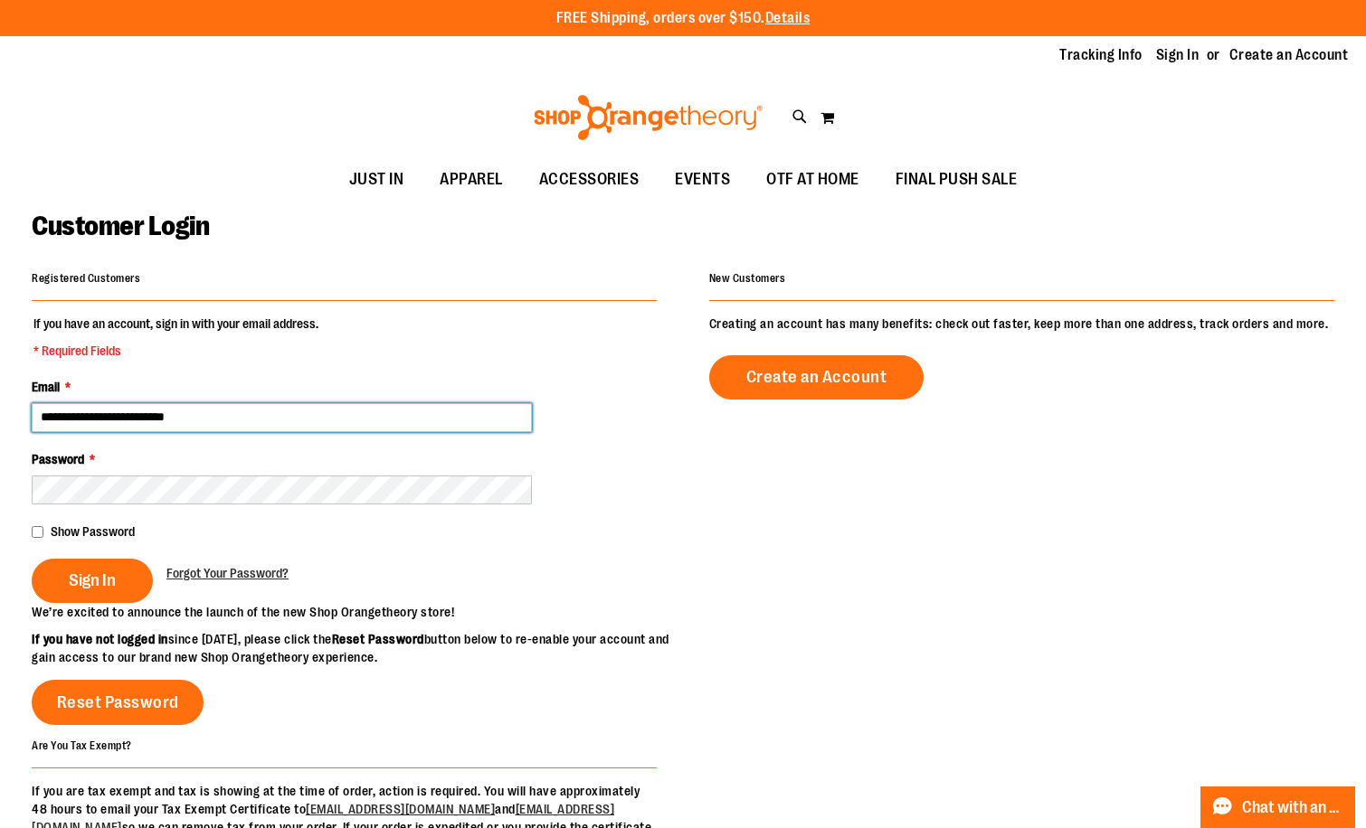 Image resolution: width=1366 pixels, height=828 pixels. I want to click on span: Chat with an Expert, so click(1292, 808).